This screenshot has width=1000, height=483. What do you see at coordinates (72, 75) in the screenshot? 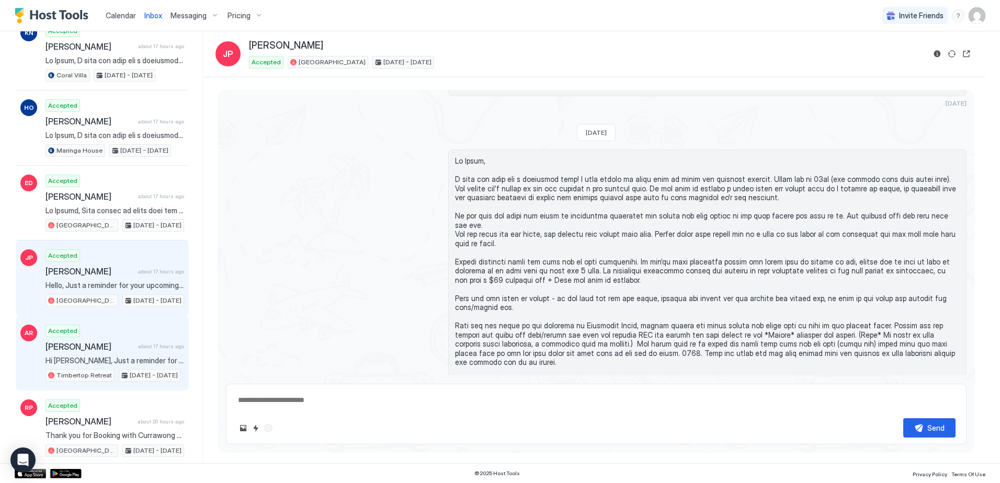
I see `span: Coral Villa` at bounding box center [72, 75].